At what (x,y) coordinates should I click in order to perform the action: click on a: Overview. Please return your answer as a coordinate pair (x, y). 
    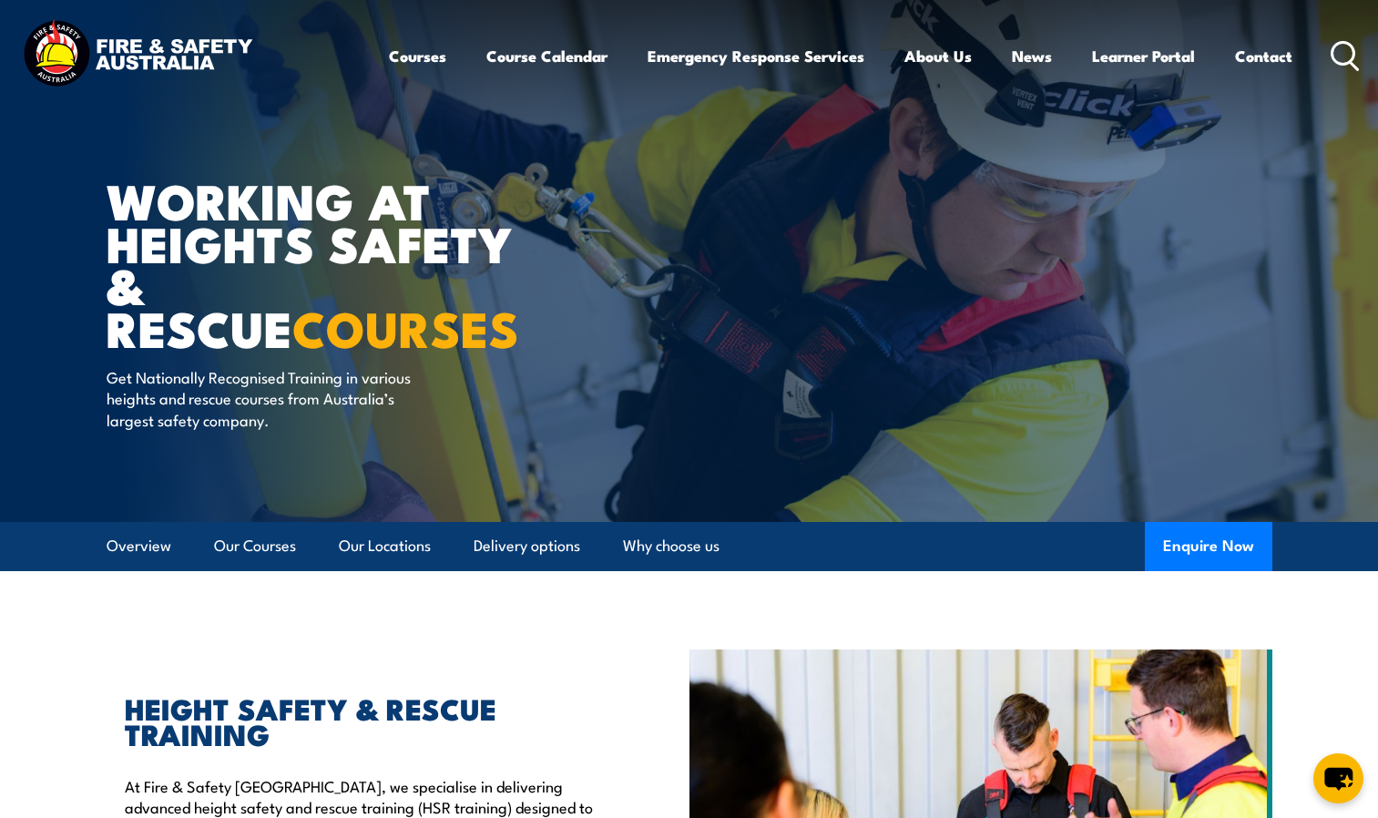
    Looking at the image, I should click on (138, 545).